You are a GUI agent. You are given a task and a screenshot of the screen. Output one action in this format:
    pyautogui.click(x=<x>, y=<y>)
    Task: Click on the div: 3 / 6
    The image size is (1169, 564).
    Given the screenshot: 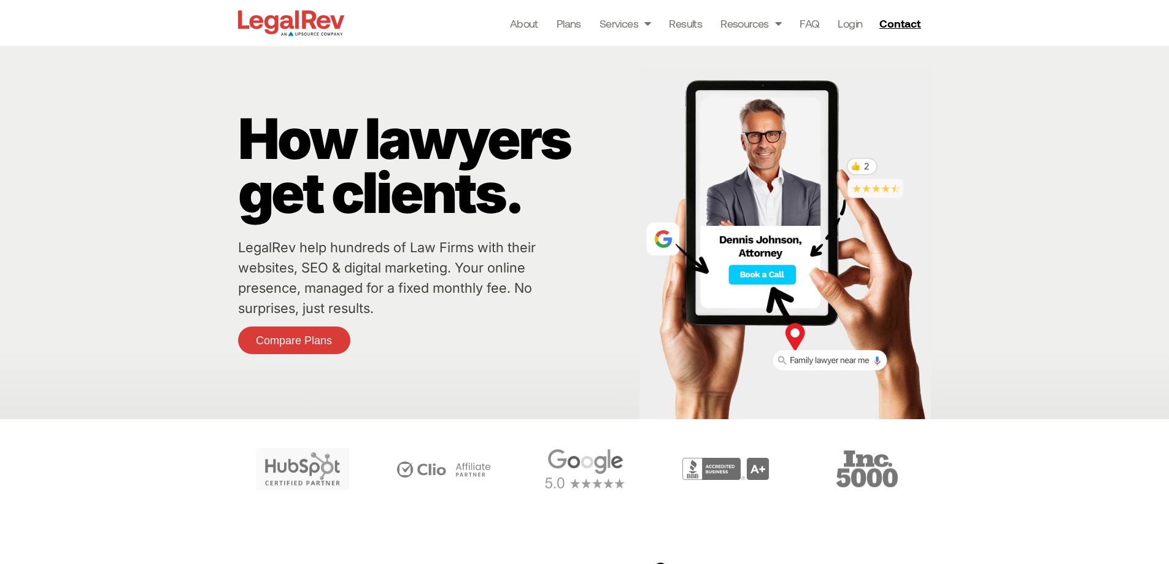 What is the action you would take?
    pyautogui.click(x=867, y=469)
    